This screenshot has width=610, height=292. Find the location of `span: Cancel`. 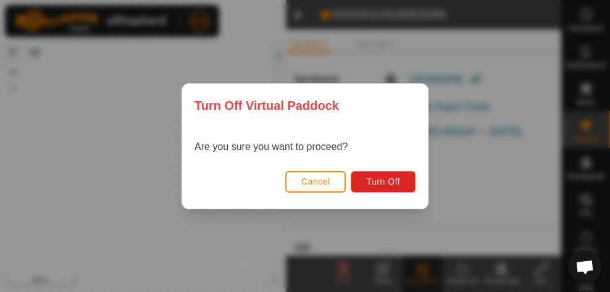

span: Cancel is located at coordinates (316, 182).